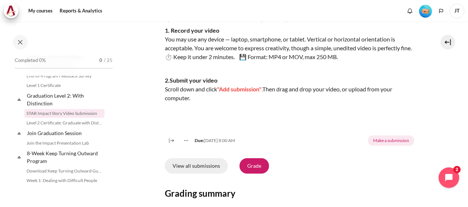 The width and height of the screenshot is (468, 207). What do you see at coordinates (192, 30) in the screenshot?
I see `strong: 1. Record your video` at bounding box center [192, 30].